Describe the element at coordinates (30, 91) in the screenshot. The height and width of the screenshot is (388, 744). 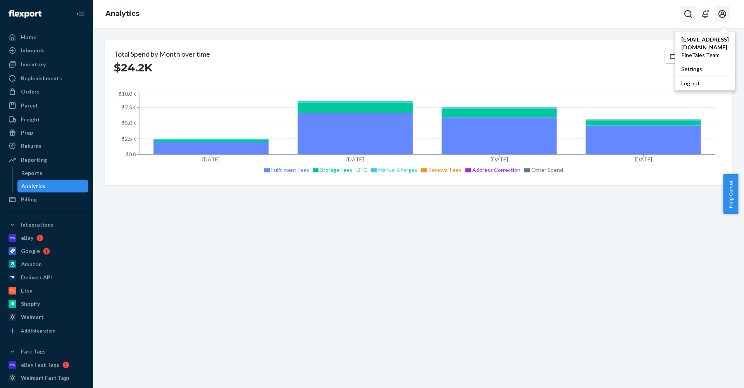
I see `div: Orders` at that location.